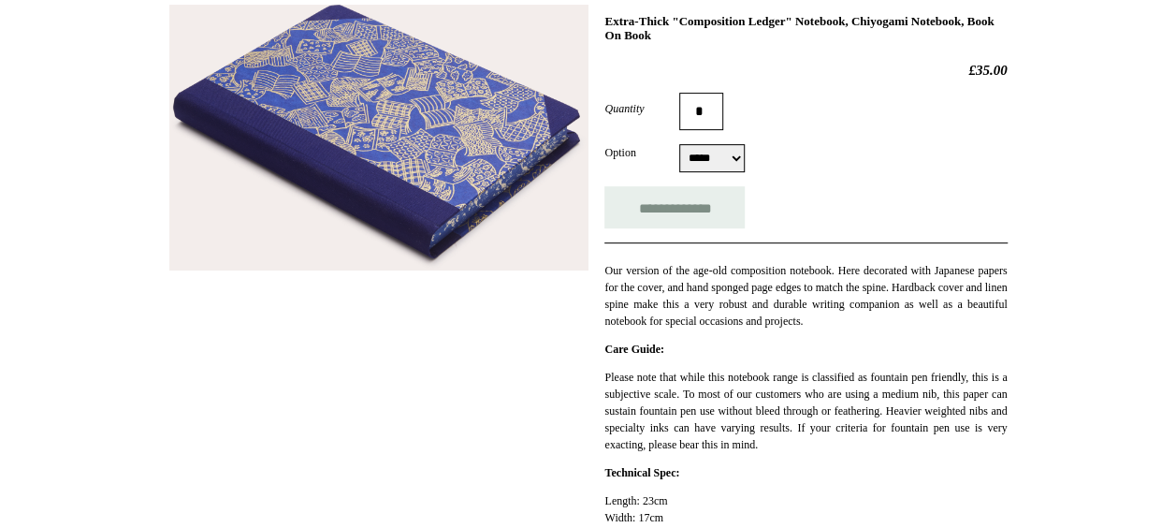 The width and height of the screenshot is (1176, 528). I want to click on strong: Technical Spec:, so click(642, 473).